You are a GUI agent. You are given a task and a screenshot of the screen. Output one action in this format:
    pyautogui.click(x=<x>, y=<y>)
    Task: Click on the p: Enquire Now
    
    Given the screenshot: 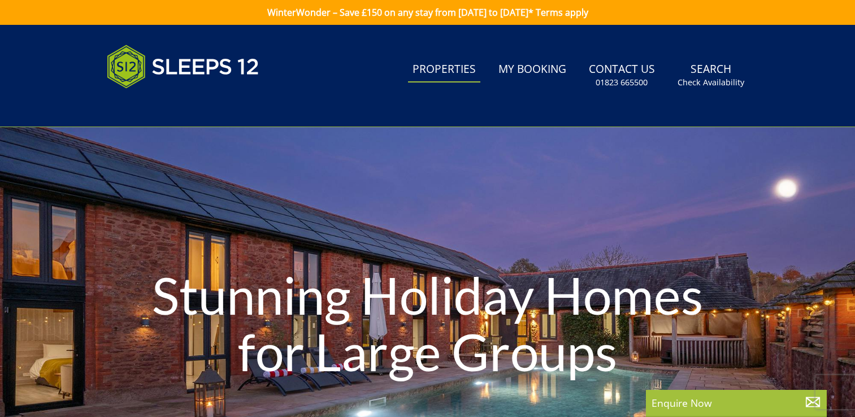 What is the action you would take?
    pyautogui.click(x=736, y=403)
    